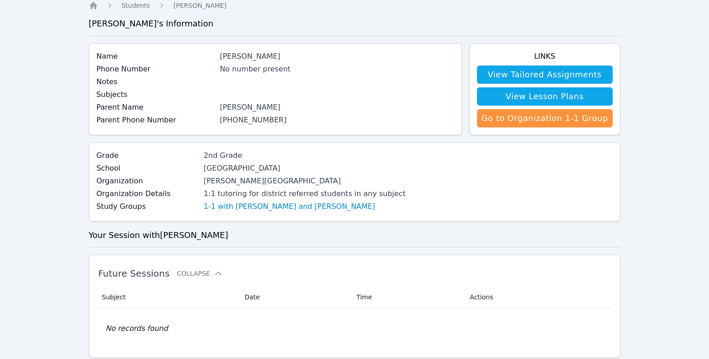  I want to click on nav: Breadcrumb, so click(354, 5).